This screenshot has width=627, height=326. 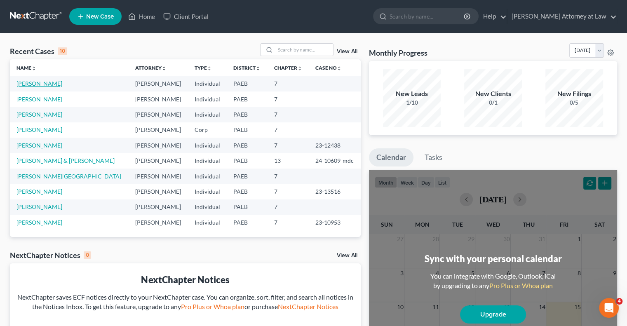 I want to click on a: NextChapter Notices, so click(x=308, y=306).